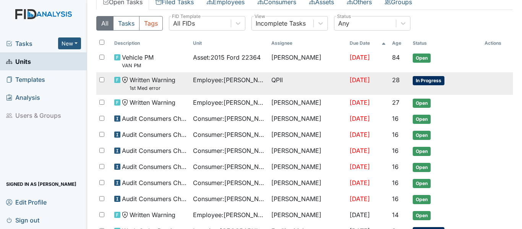 This screenshot has width=522, height=229. I want to click on div: Type filter, so click(130, 23).